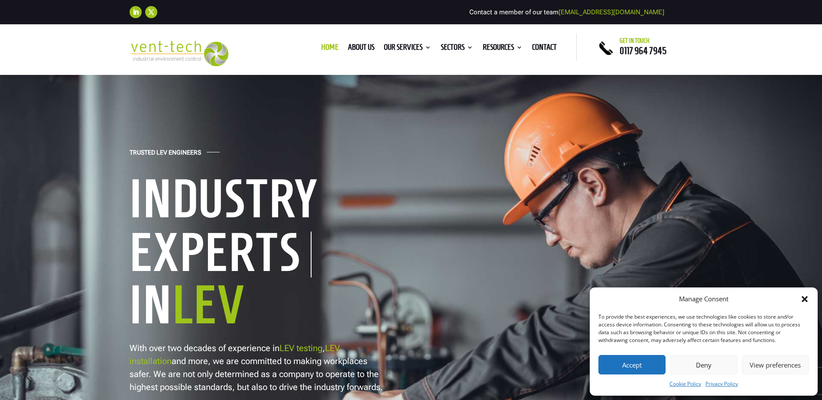  What do you see at coordinates (643, 51) in the screenshot?
I see `a: 0117 964 7945` at bounding box center [643, 51].